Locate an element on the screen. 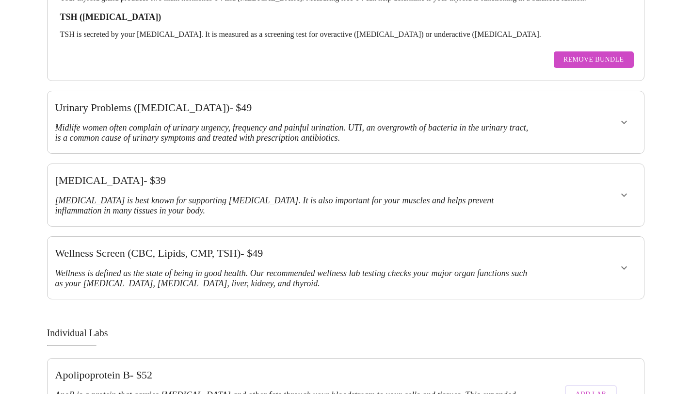 Image resolution: width=691 pixels, height=394 pixels. h3: Apolipoprotein B - $ 52 is located at coordinates (293, 375).